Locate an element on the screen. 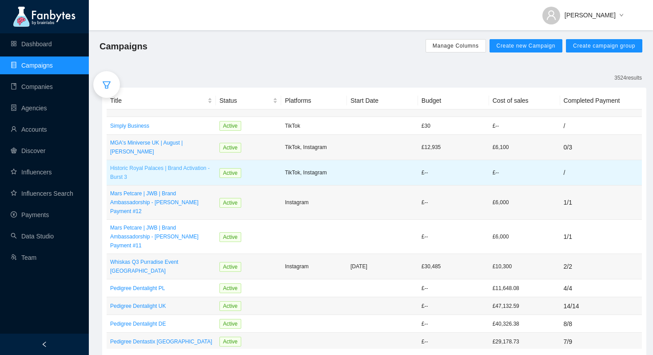  p: £6,100 is located at coordinates (525, 147).